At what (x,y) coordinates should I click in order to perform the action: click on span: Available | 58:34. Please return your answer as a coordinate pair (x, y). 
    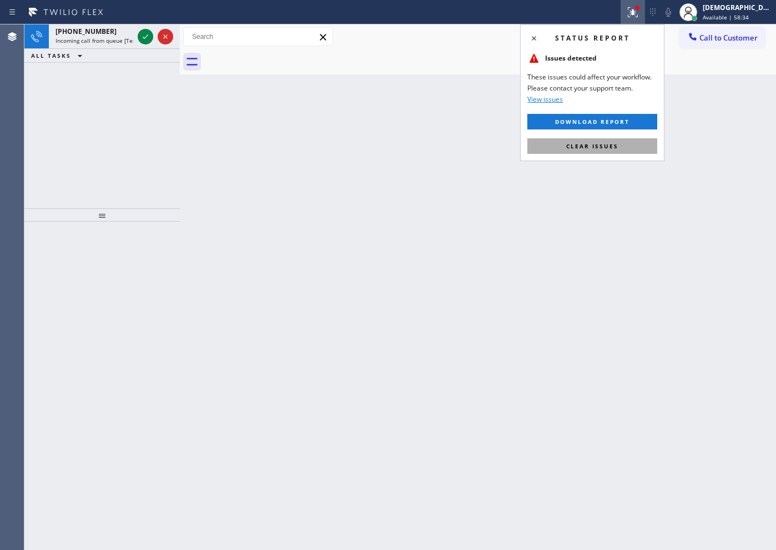
    Looking at the image, I should click on (726, 17).